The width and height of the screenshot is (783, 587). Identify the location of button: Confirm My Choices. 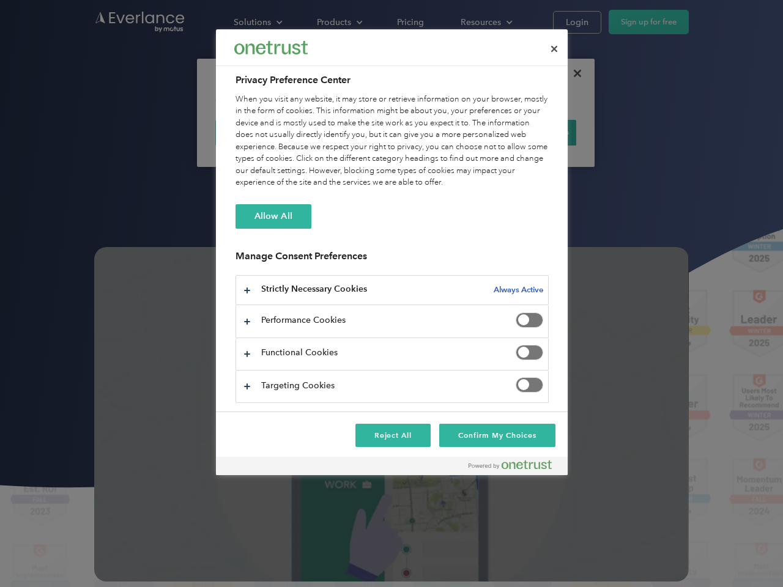
(497, 436).